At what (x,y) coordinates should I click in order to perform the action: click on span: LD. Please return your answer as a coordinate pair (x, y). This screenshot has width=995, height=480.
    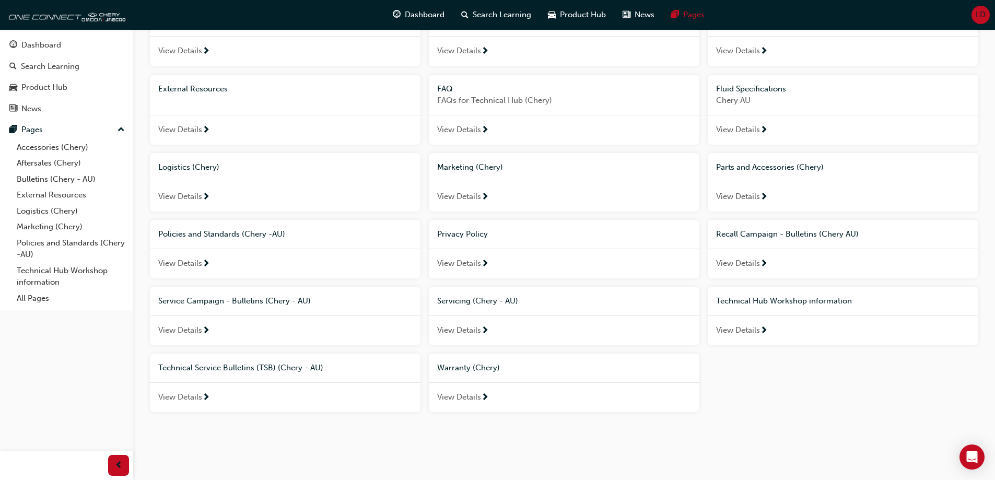
    Looking at the image, I should click on (980, 15).